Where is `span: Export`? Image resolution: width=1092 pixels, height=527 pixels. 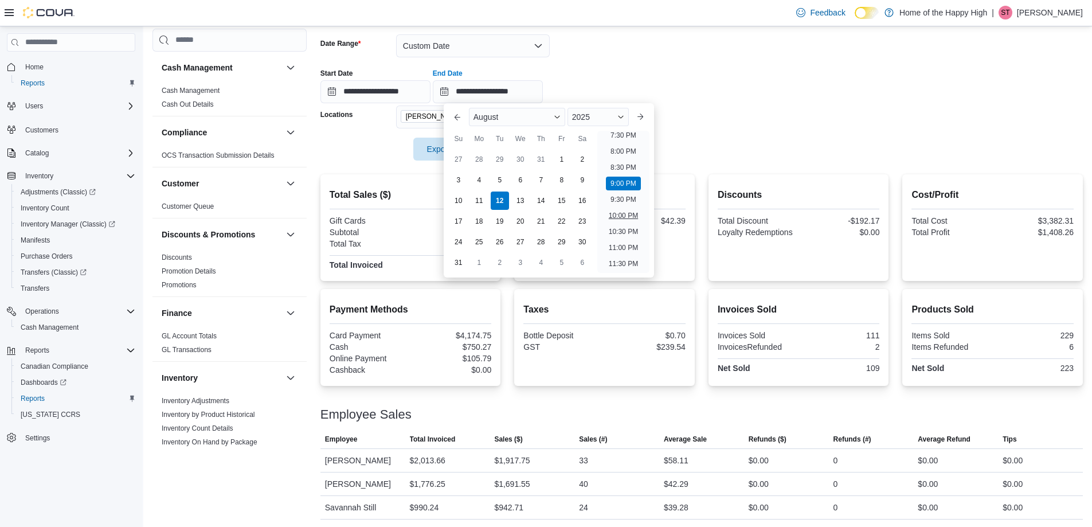
span: Export is located at coordinates (446, 149).